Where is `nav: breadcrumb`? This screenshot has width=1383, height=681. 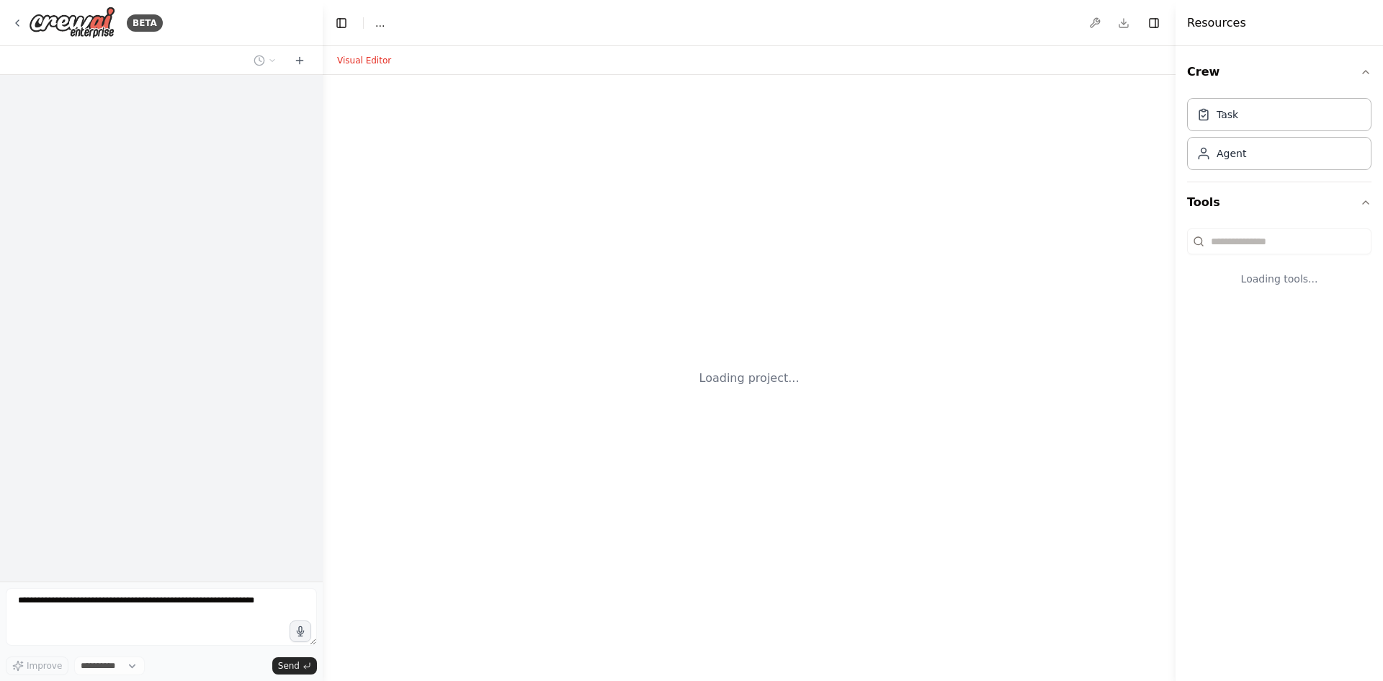 nav: breadcrumb is located at coordinates (380, 23).